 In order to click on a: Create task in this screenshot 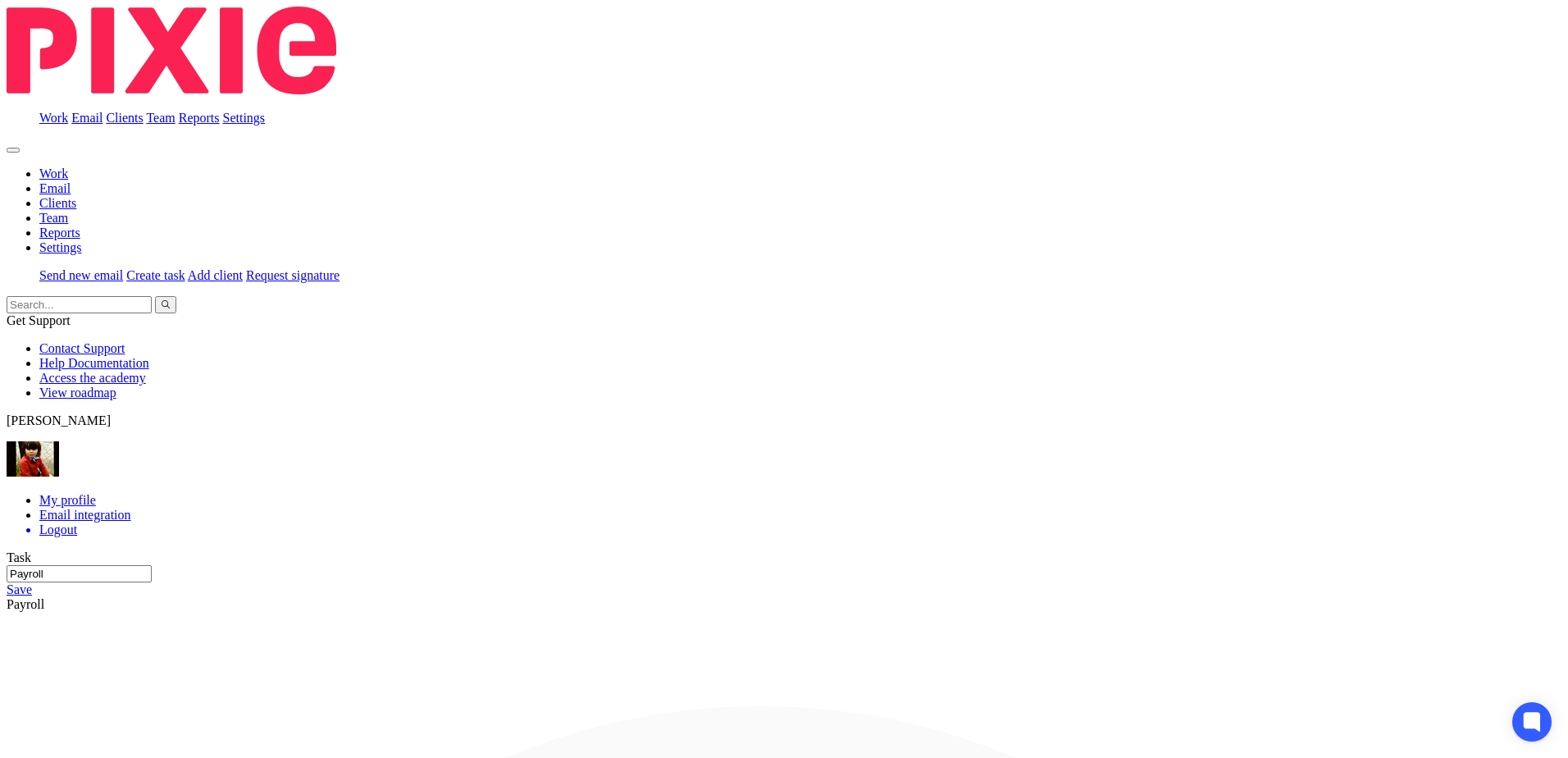, I will do `click(156, 275)`.